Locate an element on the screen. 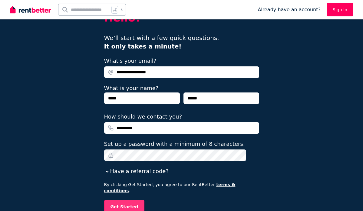 This screenshot has width=363, height=211. label: What's your email? is located at coordinates (130, 61).